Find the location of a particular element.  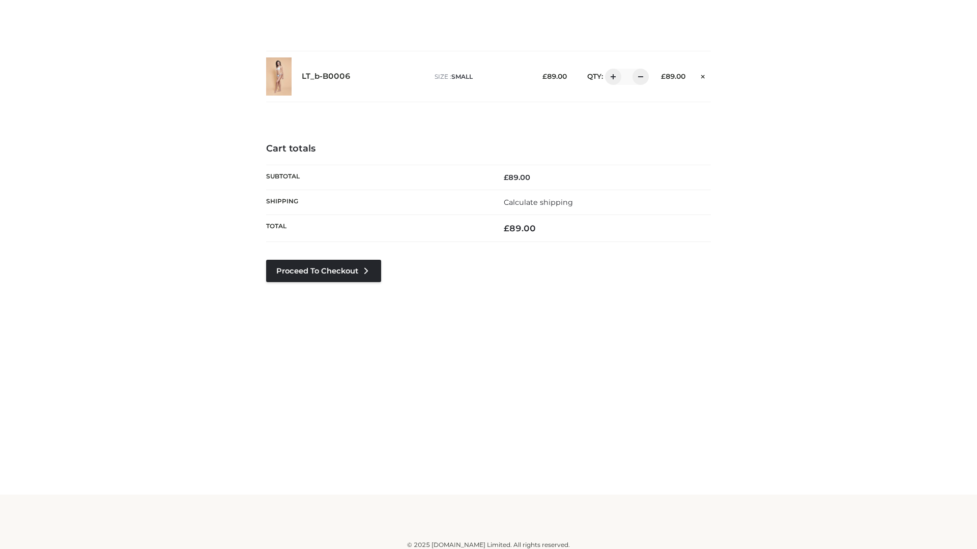

div: QTY: is located at coordinates (611, 77).